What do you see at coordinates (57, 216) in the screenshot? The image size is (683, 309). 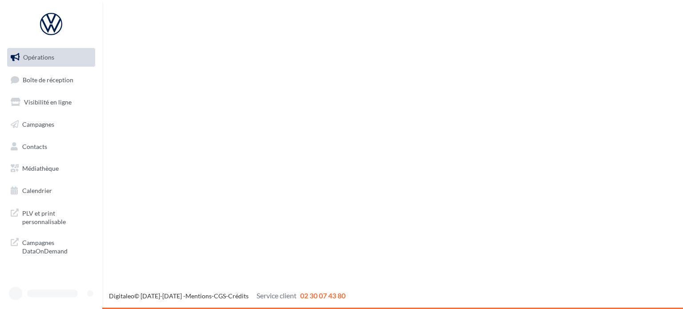 I see `span: PLV et print personnalisable` at bounding box center [57, 216].